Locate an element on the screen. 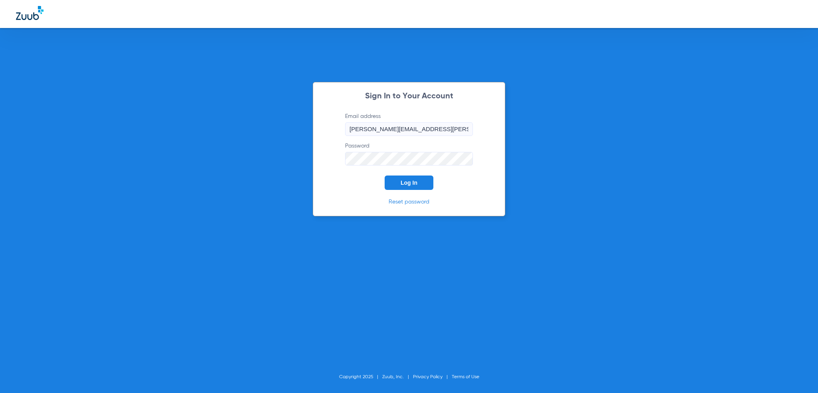  img: Zuub Logo is located at coordinates (30, 13).